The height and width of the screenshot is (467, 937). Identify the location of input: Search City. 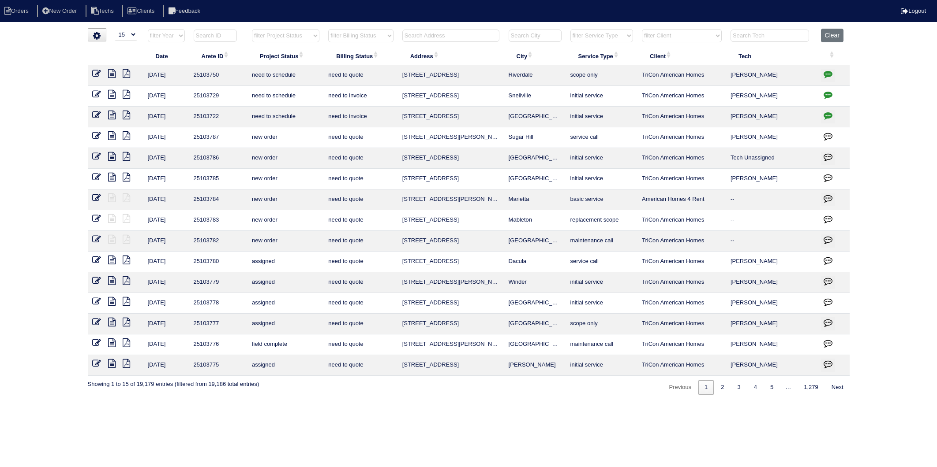
(535, 36).